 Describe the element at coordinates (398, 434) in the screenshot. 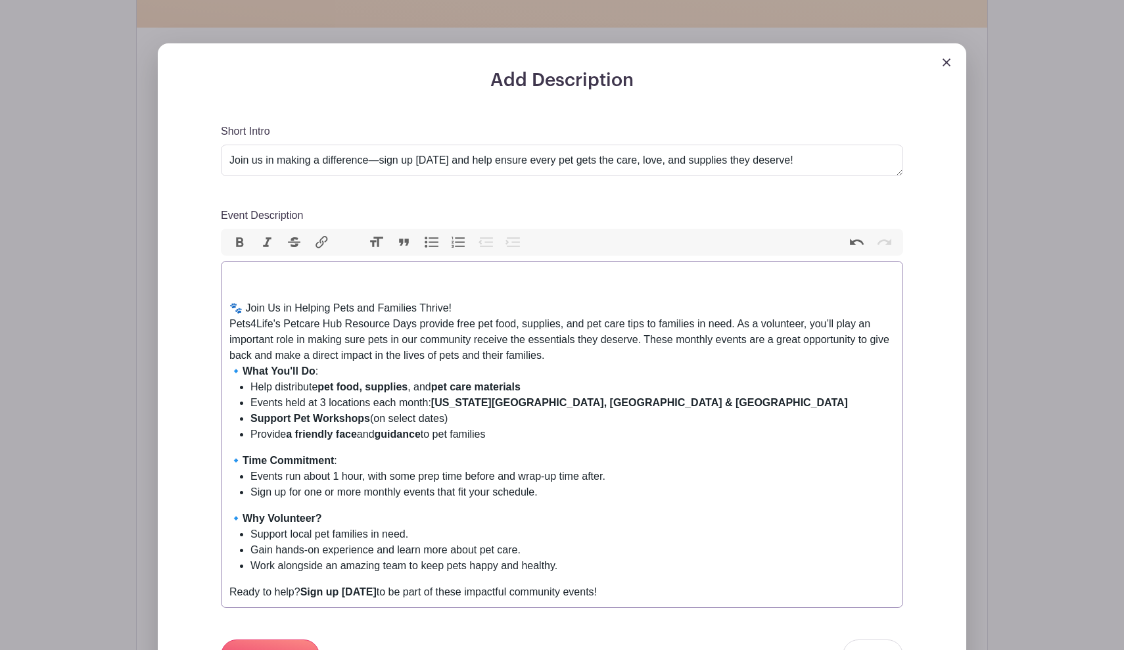

I see `strong: guidance` at that location.